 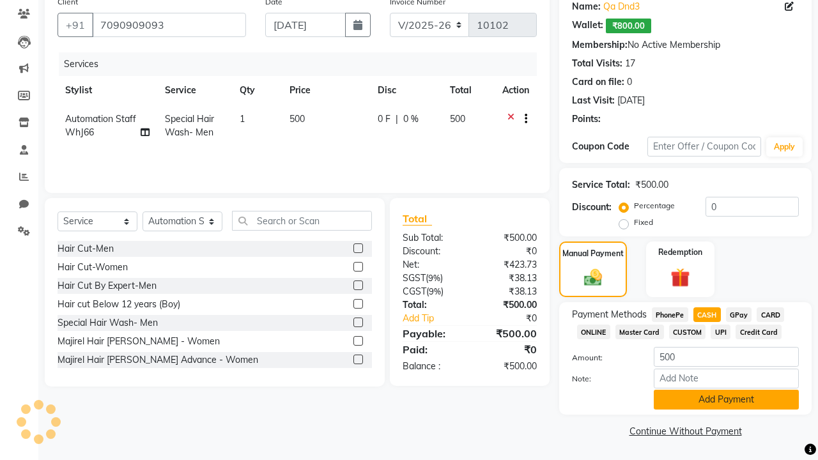 What do you see at coordinates (326, 90) in the screenshot?
I see `th: Price` at bounding box center [326, 90].